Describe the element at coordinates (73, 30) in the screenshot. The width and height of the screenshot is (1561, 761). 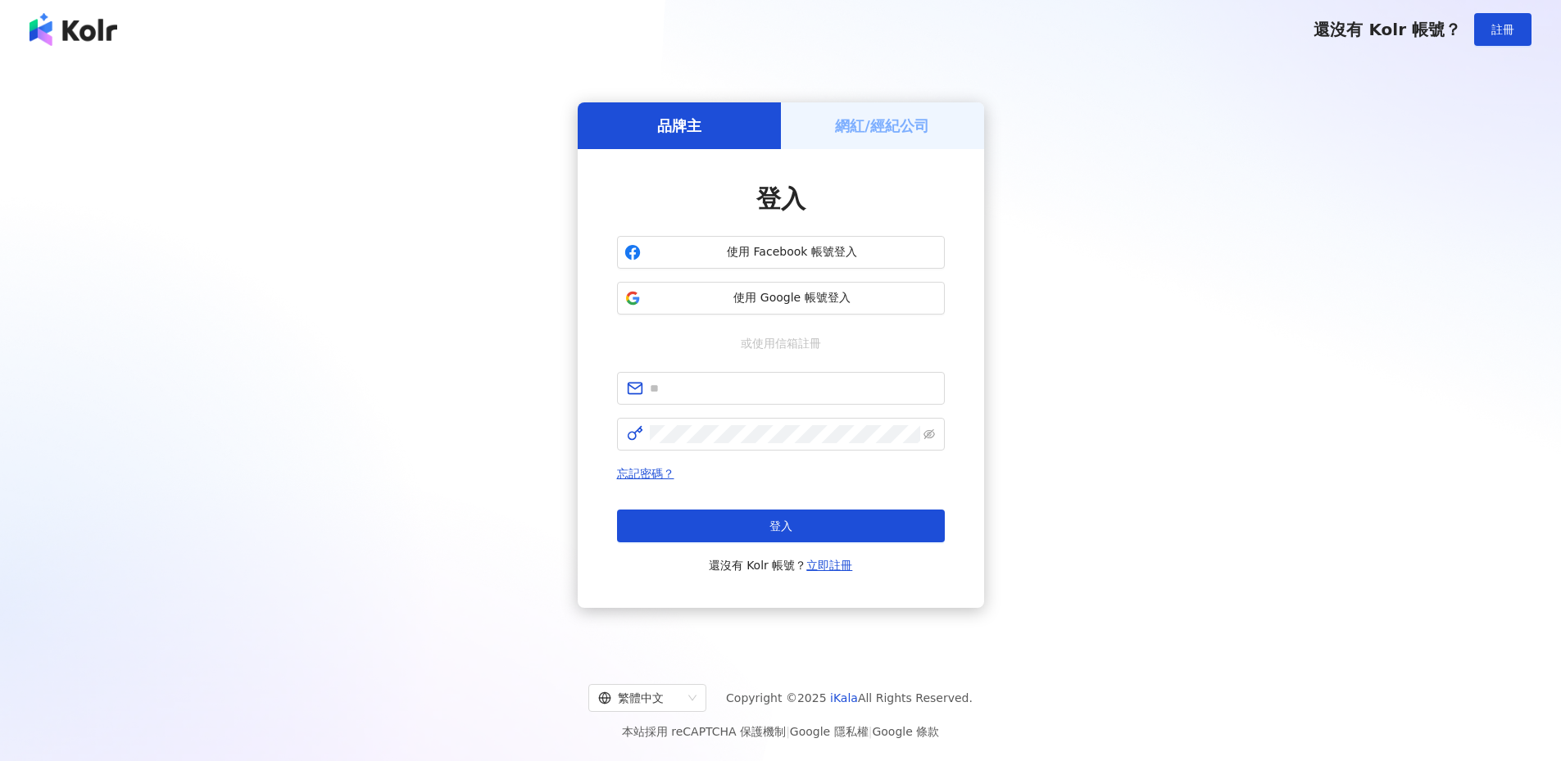
I see `img: logo` at that location.